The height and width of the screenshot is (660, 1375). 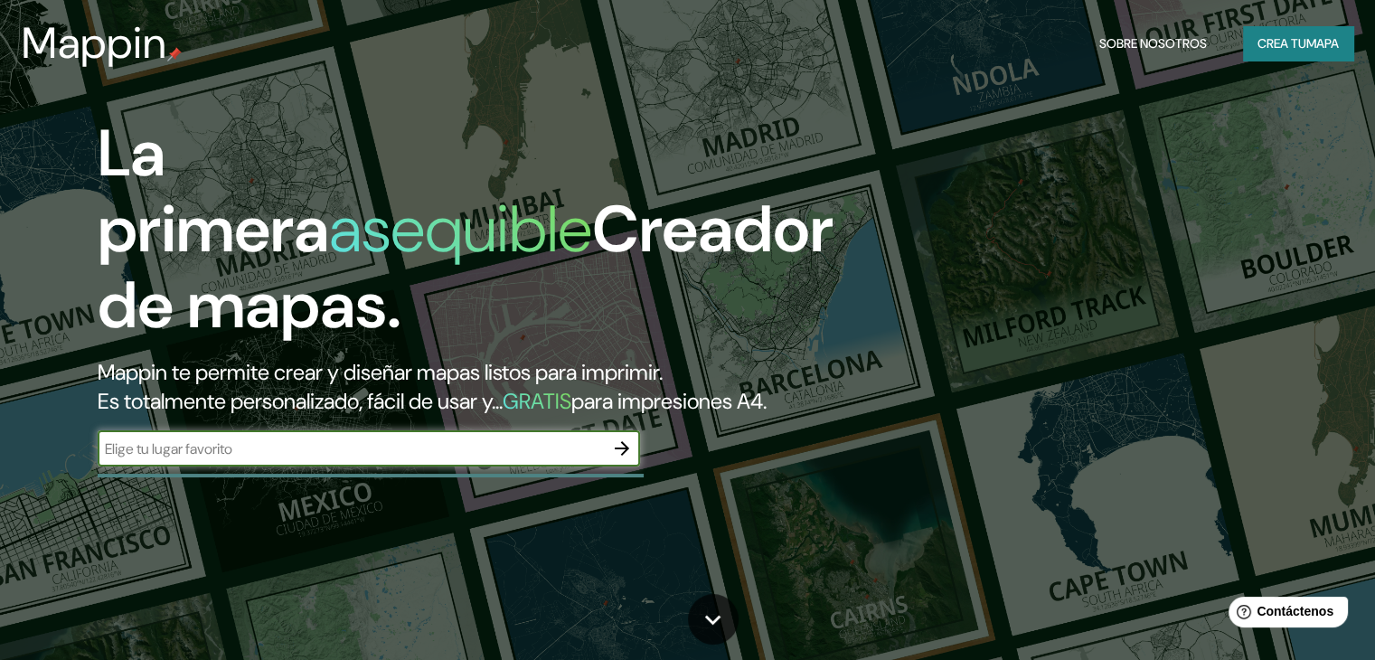 I want to click on font: Contáctenos, so click(x=80, y=22).